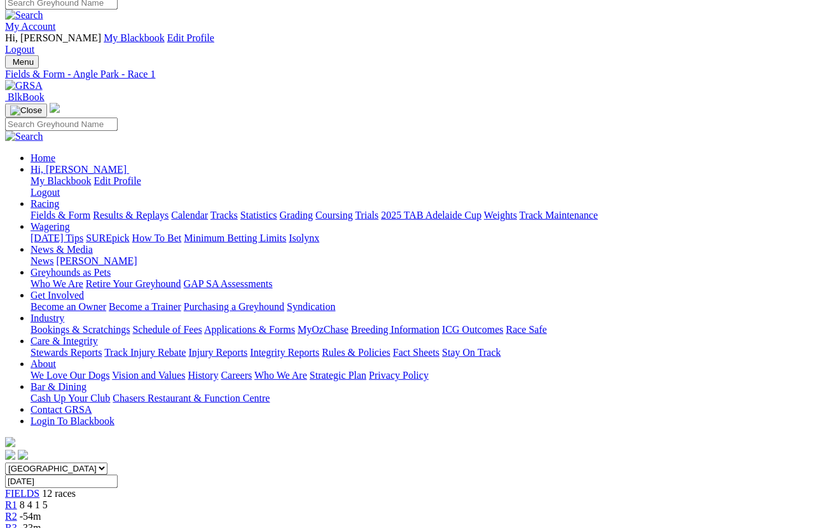 The image size is (814, 528). I want to click on span: BlkBook, so click(26, 97).